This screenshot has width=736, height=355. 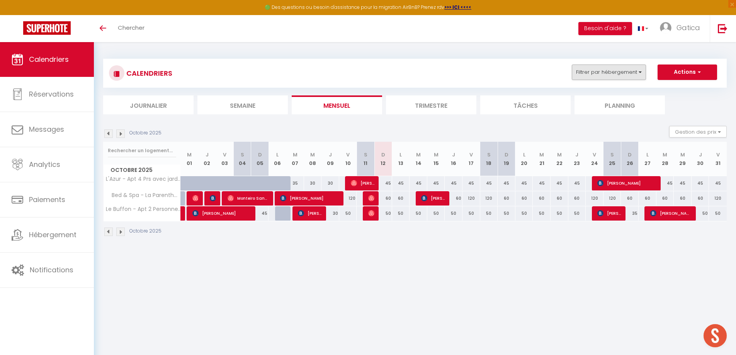 I want to click on th: 30, so click(x=700, y=159).